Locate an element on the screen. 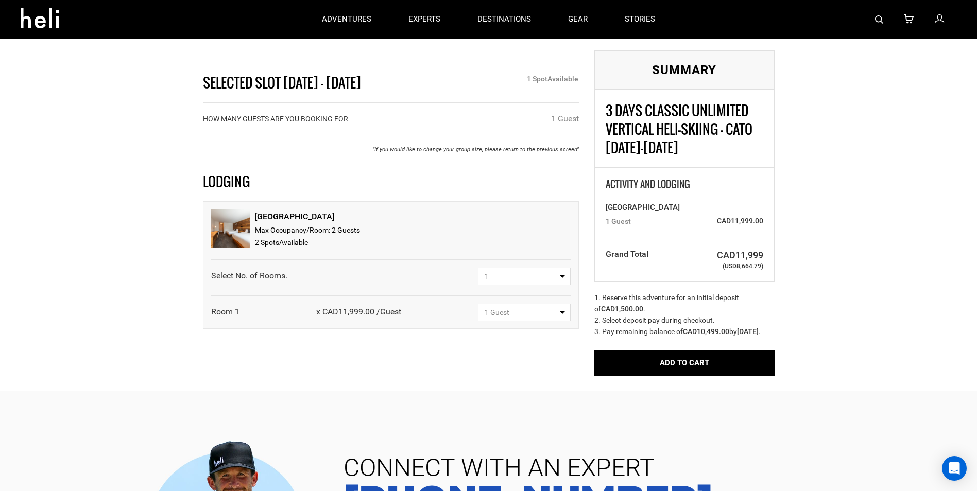  p: adventures is located at coordinates (346, 19).